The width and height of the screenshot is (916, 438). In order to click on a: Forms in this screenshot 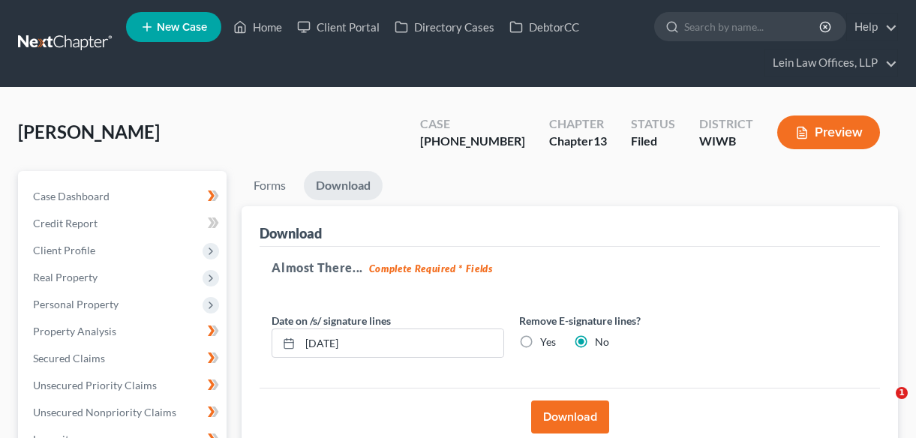, I will do `click(269, 185)`.